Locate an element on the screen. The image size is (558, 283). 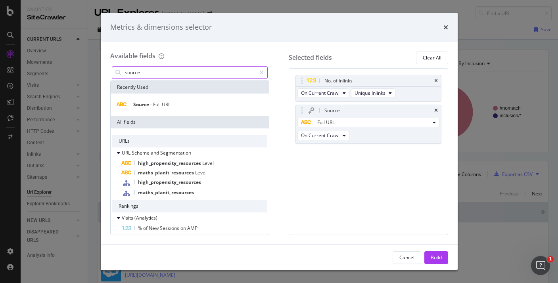
div: Selected fields is located at coordinates (310, 58).